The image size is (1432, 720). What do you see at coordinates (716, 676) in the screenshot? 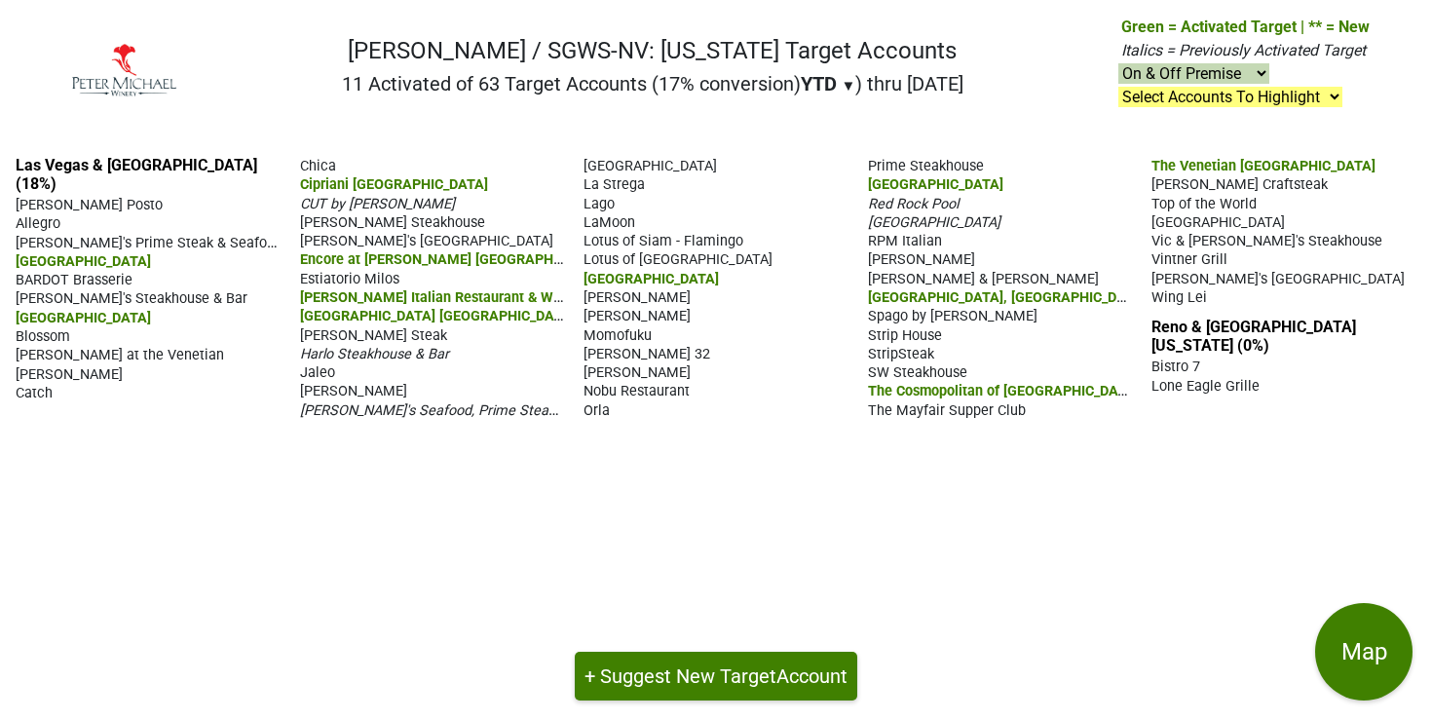
I see `button: + Suggest New TargetAccount` at bounding box center [716, 676].